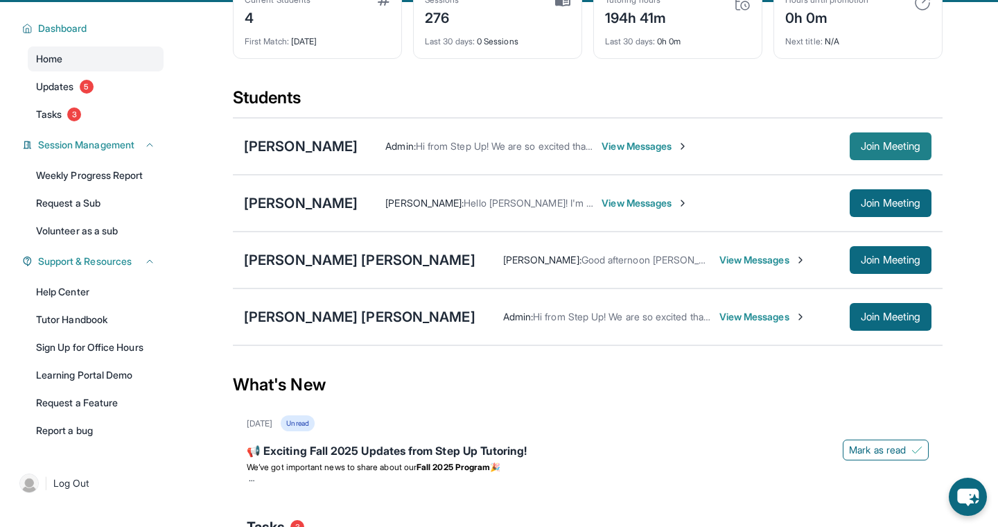 The image size is (998, 527). I want to click on button: Session Management, so click(94, 145).